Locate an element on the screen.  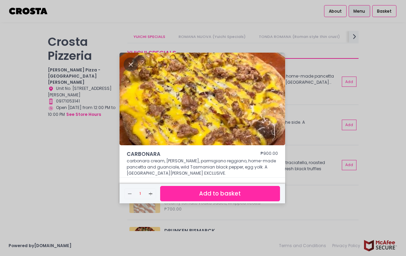
button: Close is located at coordinates (131, 64).